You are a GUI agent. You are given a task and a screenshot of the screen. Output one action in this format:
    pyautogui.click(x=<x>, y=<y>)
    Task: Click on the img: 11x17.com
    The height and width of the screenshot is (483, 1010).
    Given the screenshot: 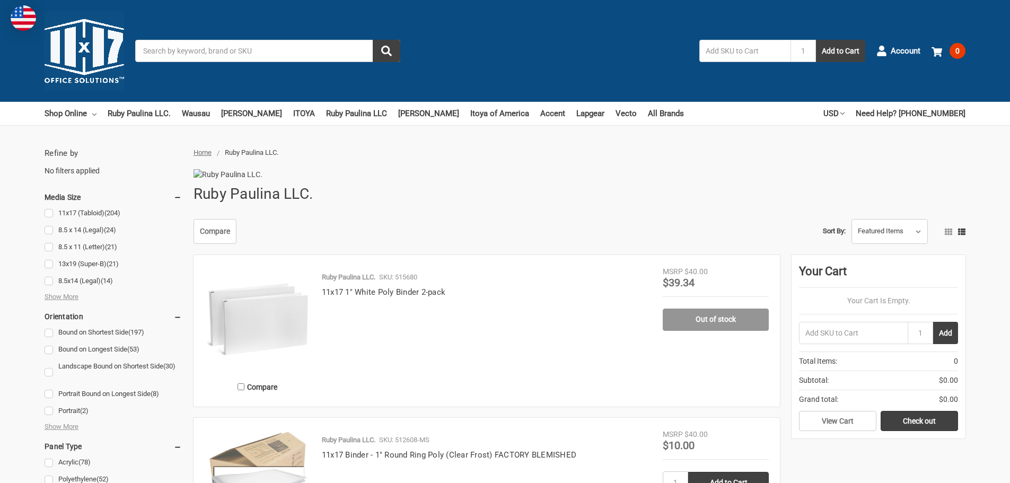 What is the action you would take?
    pyautogui.click(x=84, y=51)
    